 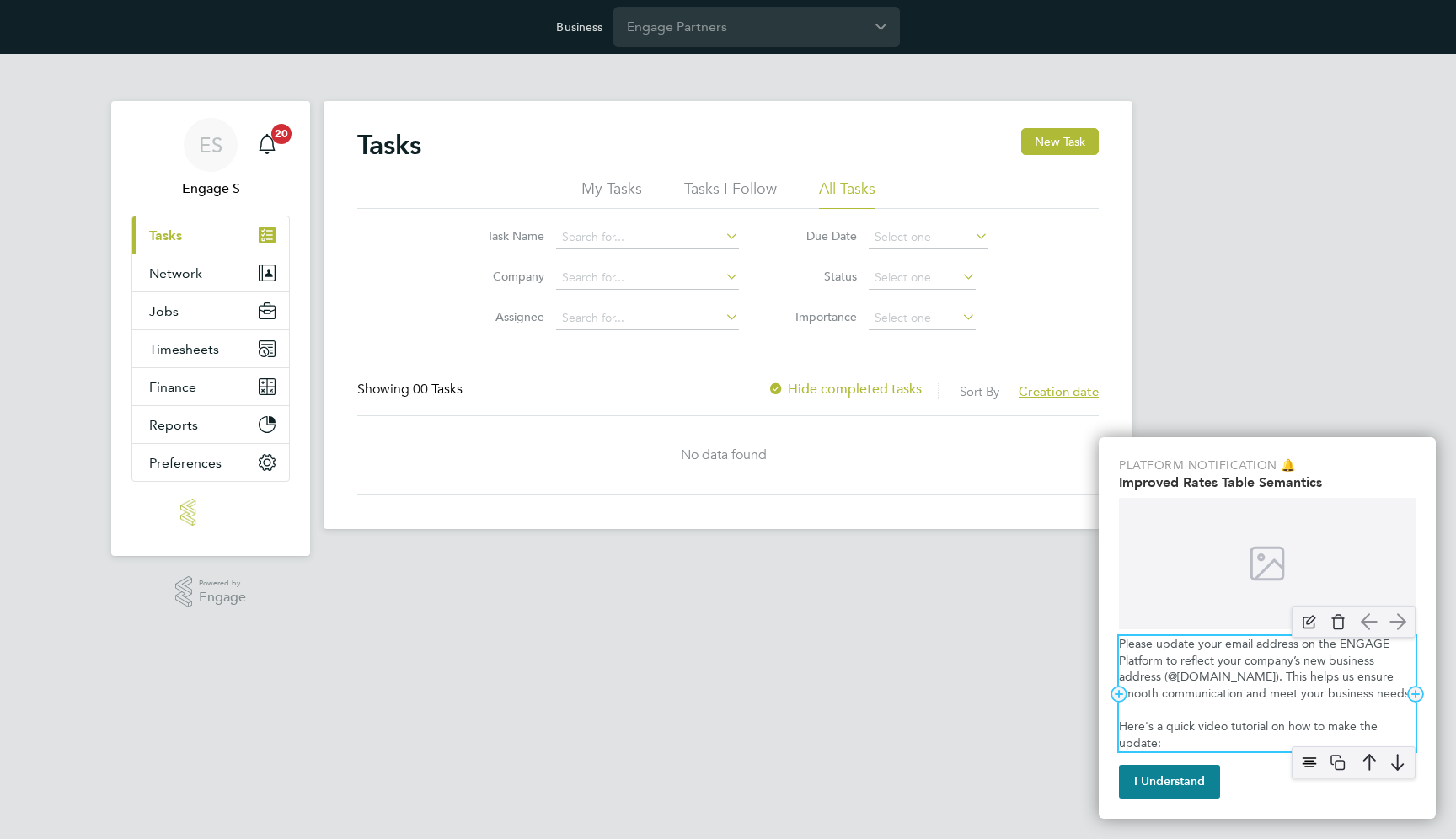 I want to click on button: Reports, so click(x=211, y=424).